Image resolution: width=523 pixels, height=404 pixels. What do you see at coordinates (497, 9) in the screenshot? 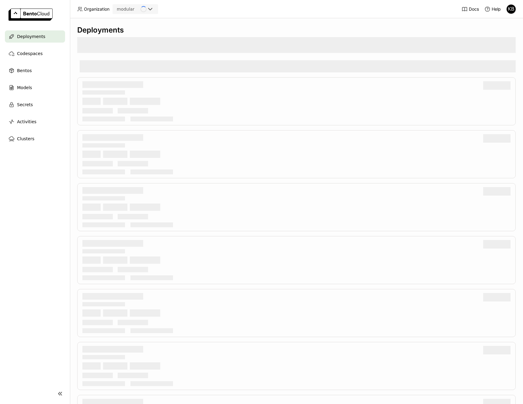
I see `span: Help` at bounding box center [497, 9].